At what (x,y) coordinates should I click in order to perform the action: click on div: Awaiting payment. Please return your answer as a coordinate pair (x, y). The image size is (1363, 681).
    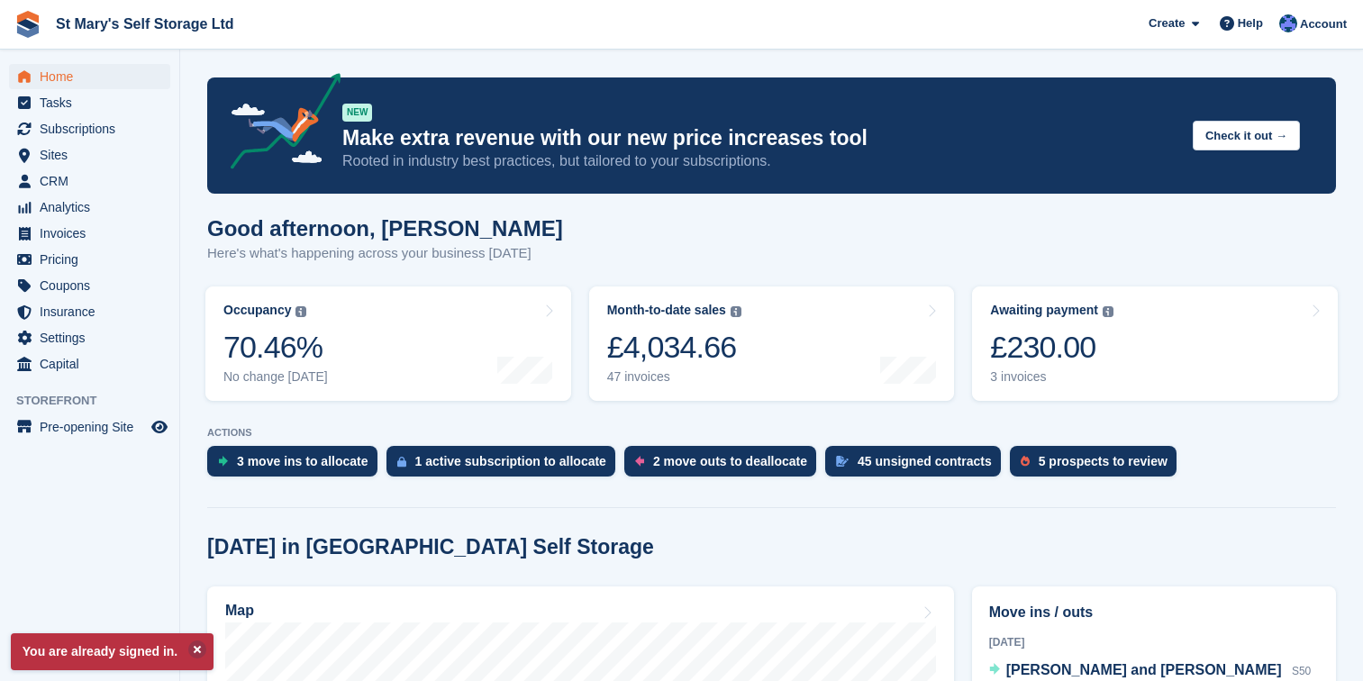
    Looking at the image, I should click on (1044, 310).